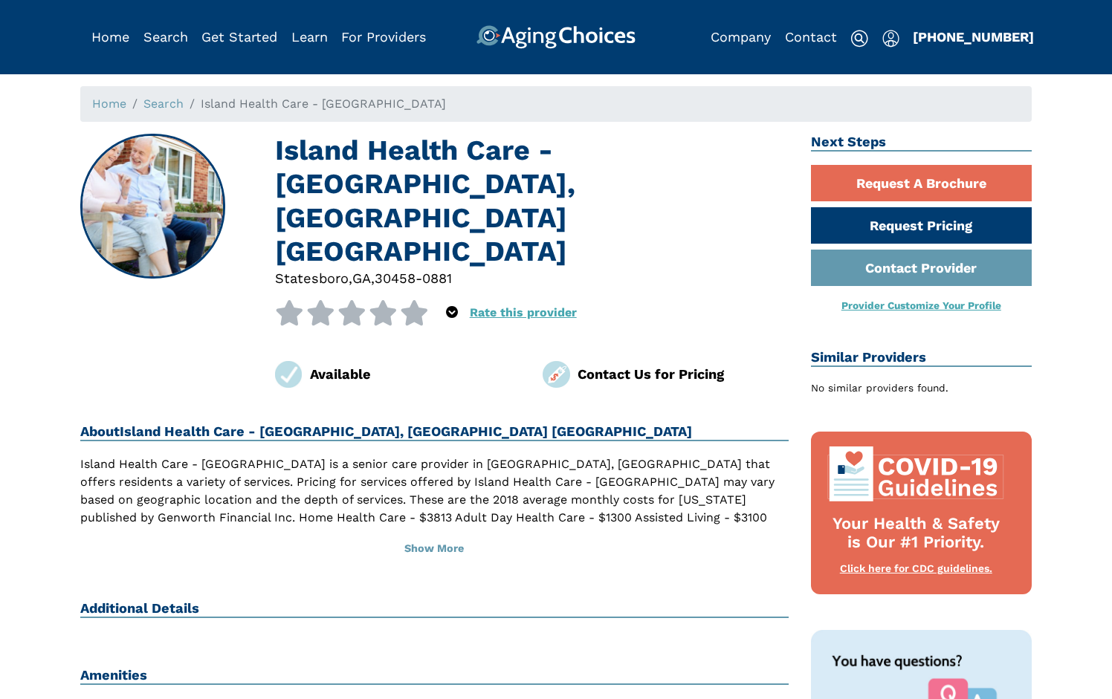 The image size is (1112, 699). I want to click on h2: Additional Details, so click(434, 609).